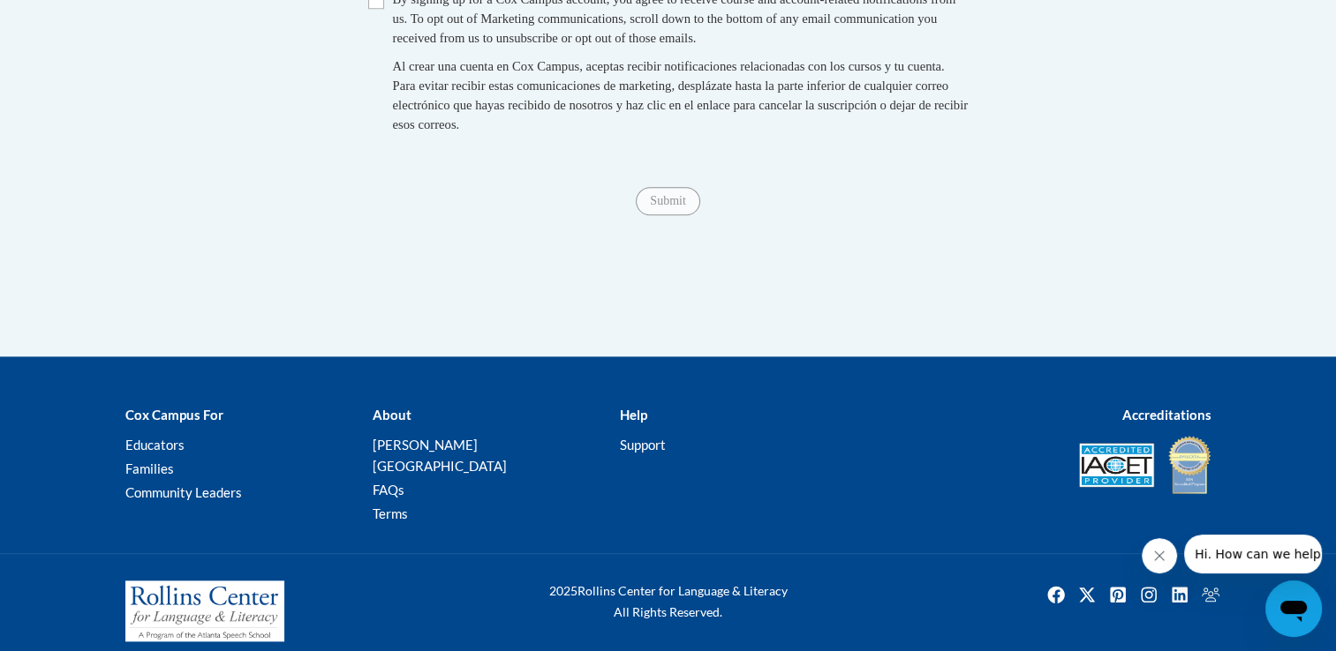 The image size is (1336, 651). Describe the element at coordinates (1116, 465) in the screenshot. I see `img: Accredited IACET® Provider` at that location.